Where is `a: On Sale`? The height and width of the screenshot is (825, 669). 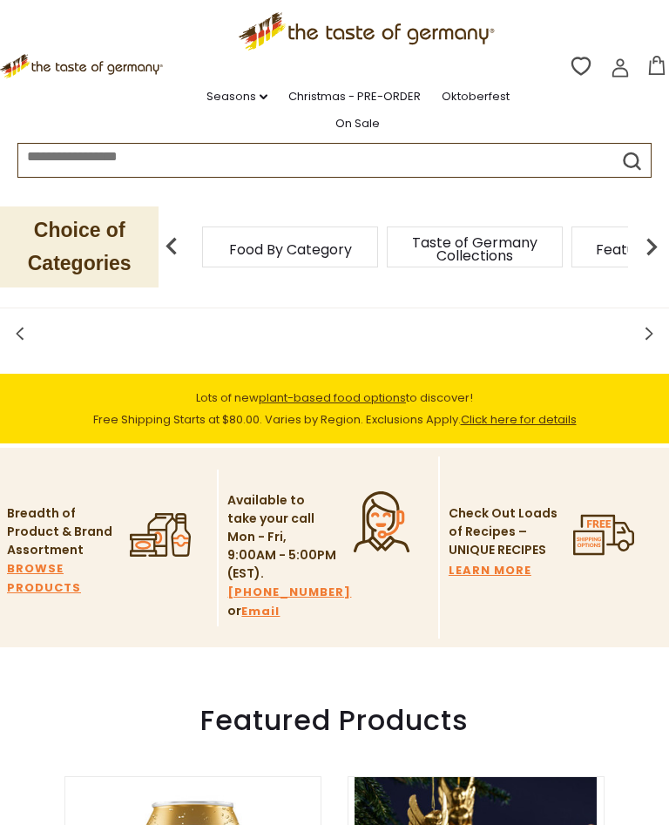 a: On Sale is located at coordinates (357, 124).